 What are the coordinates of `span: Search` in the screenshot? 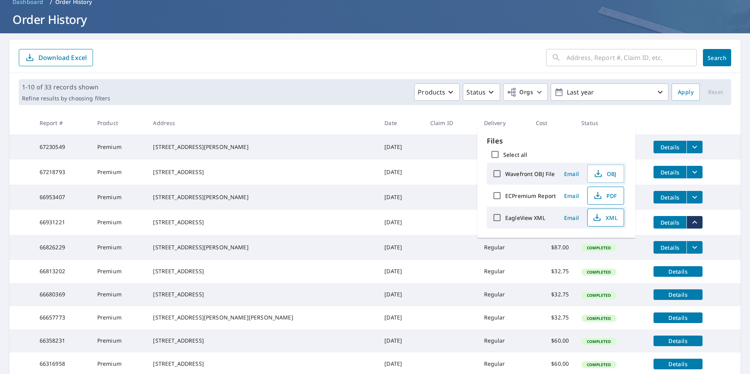 It's located at (717, 58).